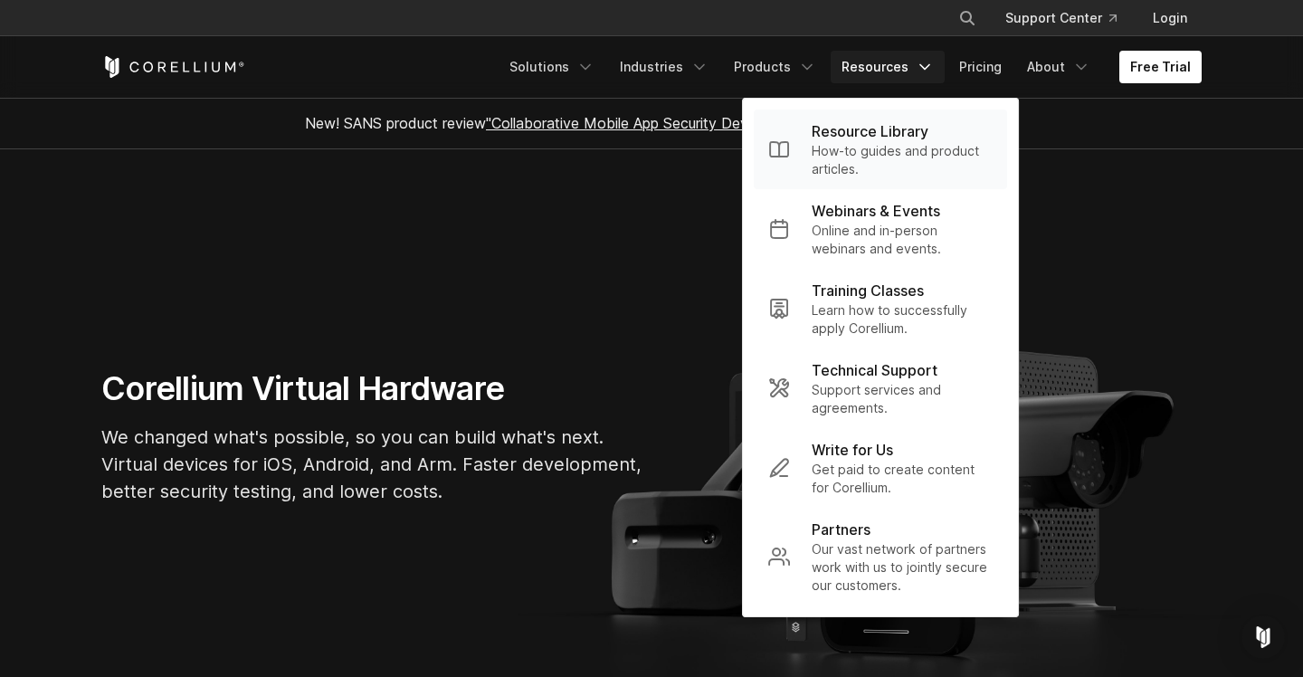 The height and width of the screenshot is (677, 1303). I want to click on p: Write for Us, so click(852, 450).